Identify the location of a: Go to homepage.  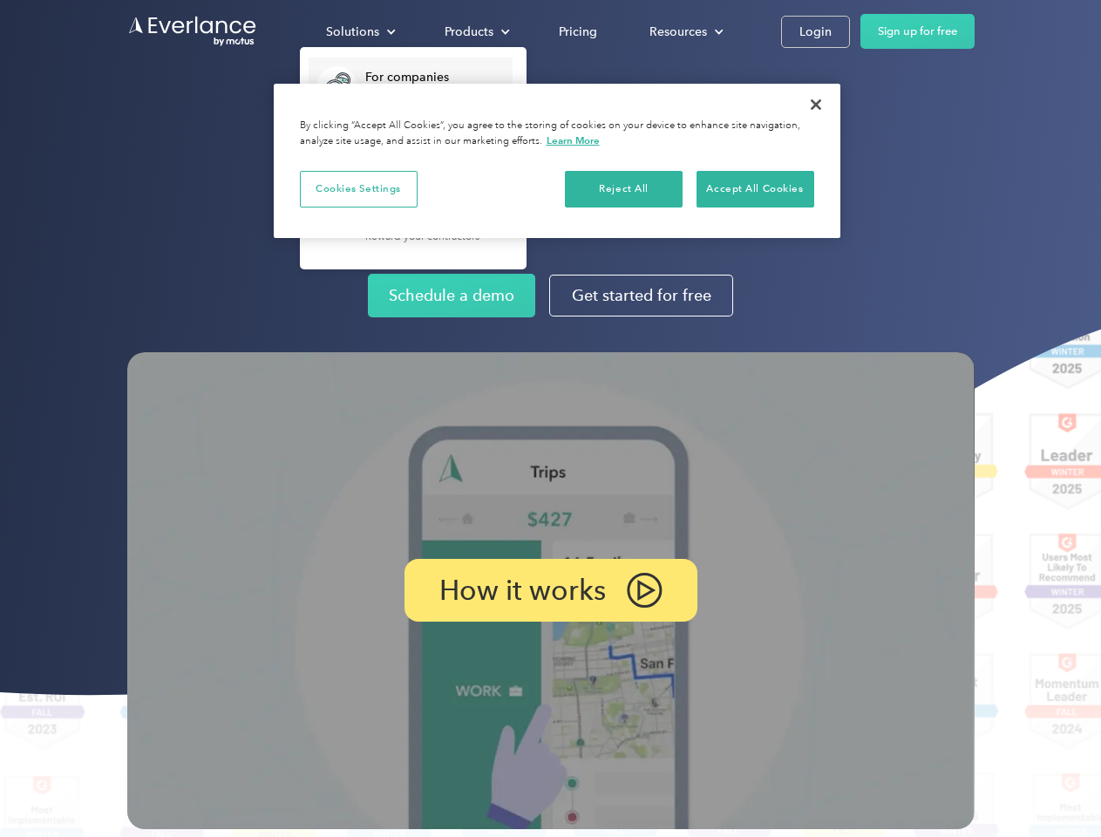
(193, 31).